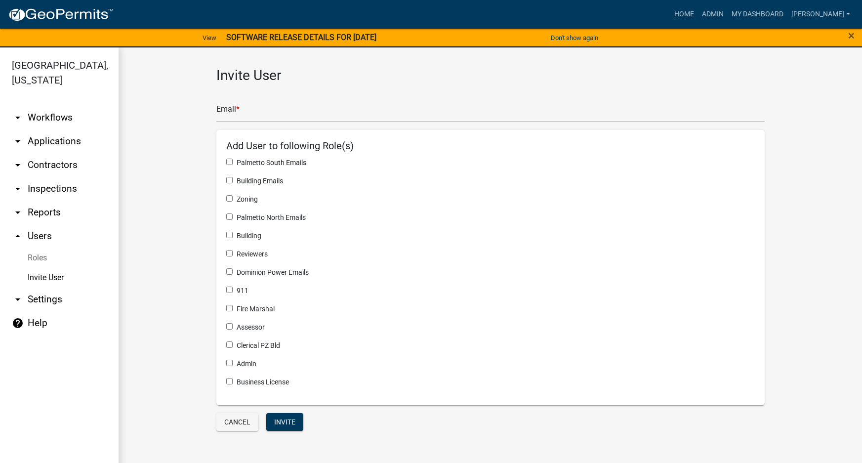 The width and height of the screenshot is (862, 463). What do you see at coordinates (491, 309) in the screenshot?
I see `div: Fire Marshal` at bounding box center [491, 309].